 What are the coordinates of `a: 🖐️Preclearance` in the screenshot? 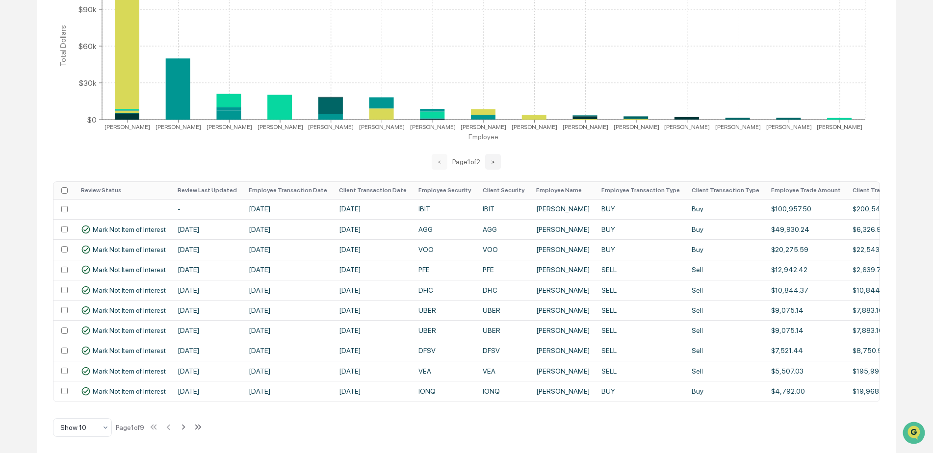 It's located at (36, 206).